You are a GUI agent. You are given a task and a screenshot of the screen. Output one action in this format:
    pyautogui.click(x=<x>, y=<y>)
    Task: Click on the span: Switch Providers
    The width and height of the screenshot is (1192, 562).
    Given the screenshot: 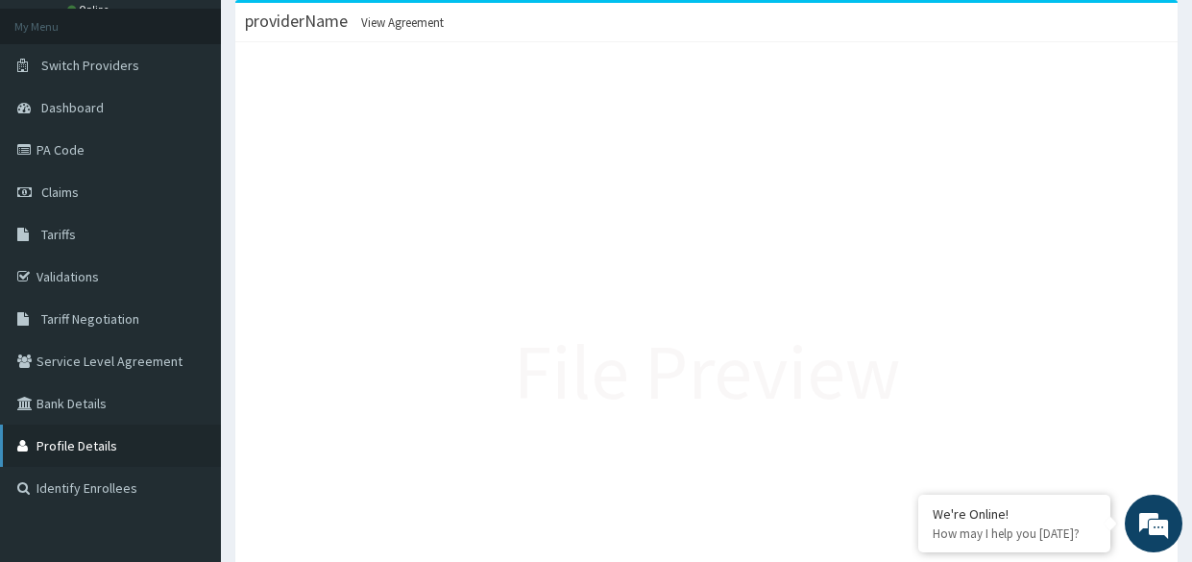 What is the action you would take?
    pyautogui.click(x=90, y=65)
    